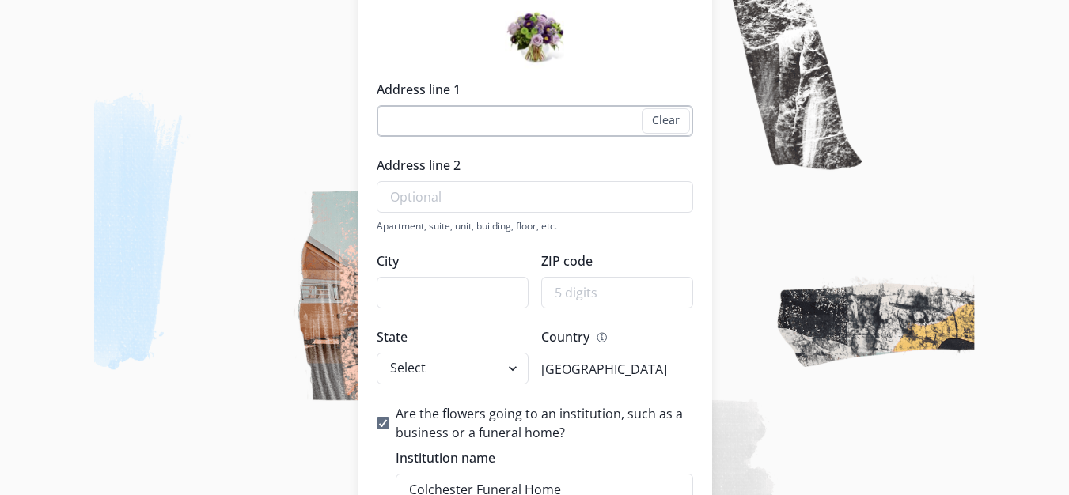 The image size is (1069, 495). Describe the element at coordinates (448, 261) in the screenshot. I see `label: City` at that location.